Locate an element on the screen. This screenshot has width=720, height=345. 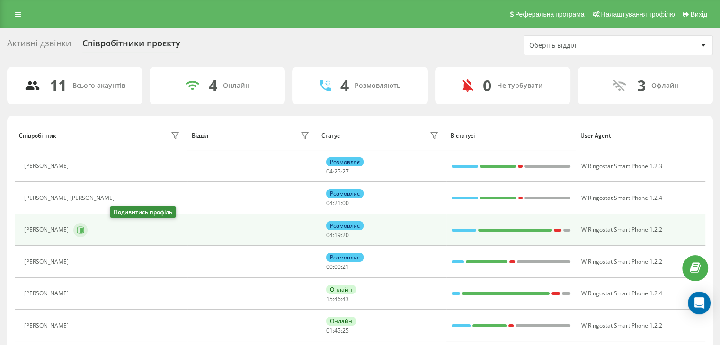
span: 45 is located at coordinates (337, 331).